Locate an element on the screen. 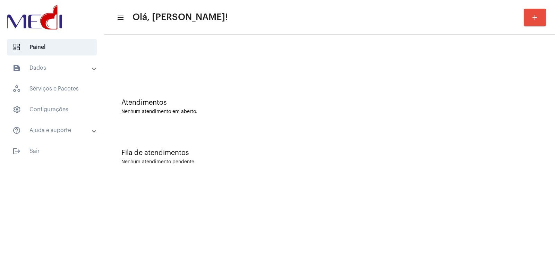 The width and height of the screenshot is (555, 268). mat-panel-title: Dados is located at coordinates (52, 68).